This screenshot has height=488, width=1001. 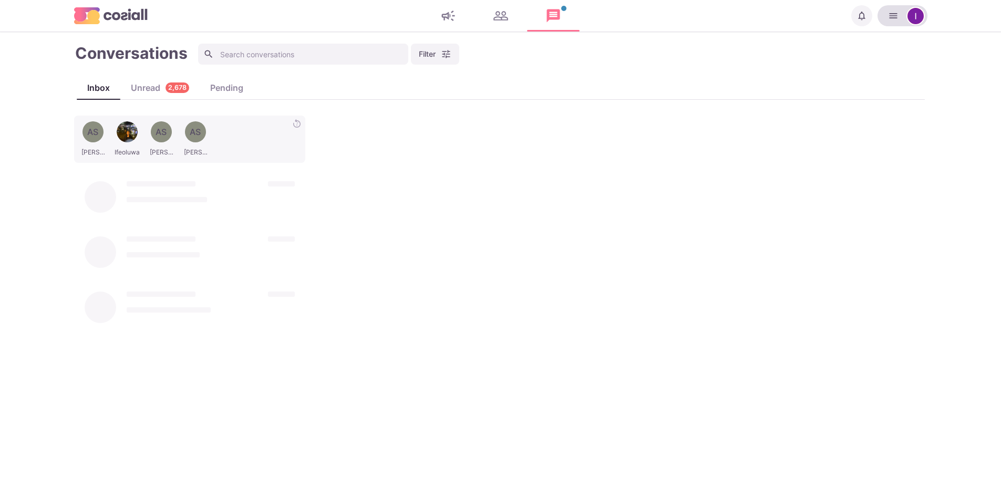 I want to click on button: Notifications, so click(x=862, y=16).